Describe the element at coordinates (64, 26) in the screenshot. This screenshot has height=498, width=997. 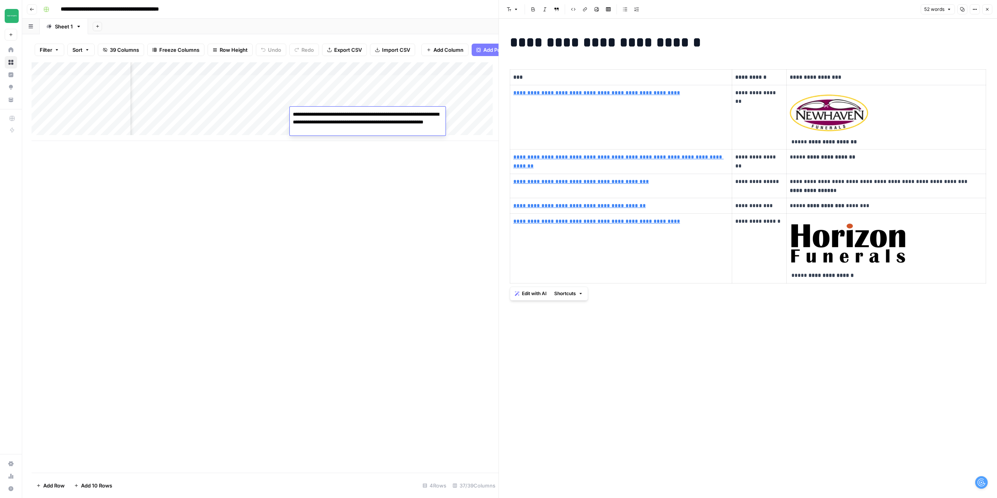
I see `a: Sheet 1` at that location.